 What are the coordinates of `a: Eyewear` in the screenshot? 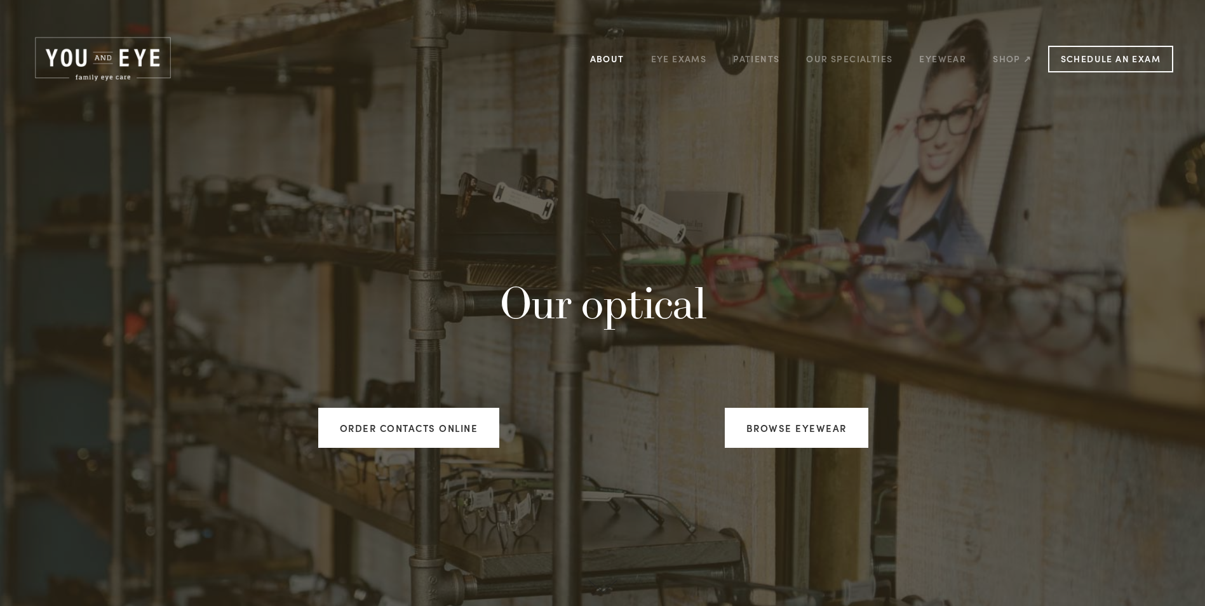 It's located at (942, 58).